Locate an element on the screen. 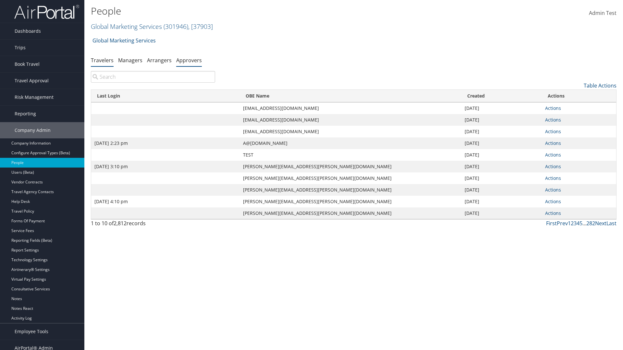  th: Last Login: activate to sort column ascending is located at coordinates (165, 96).